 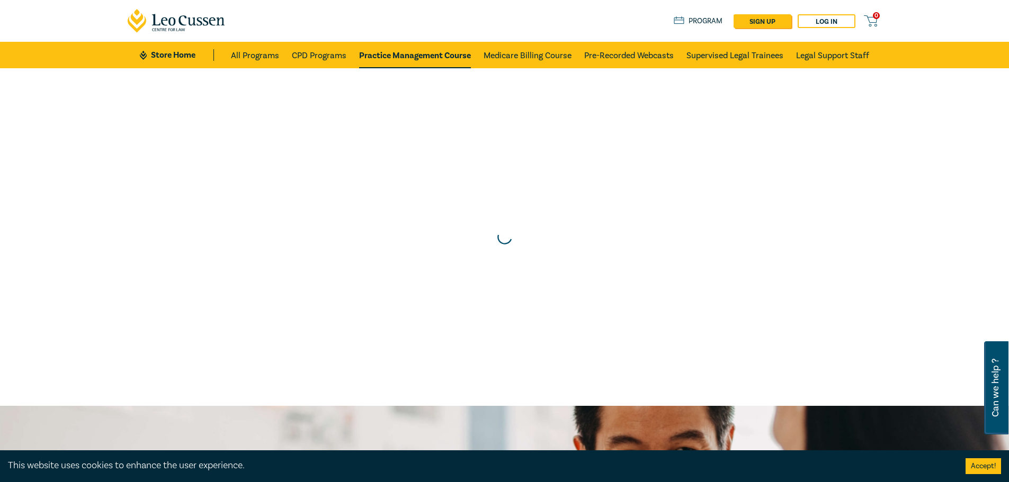 What do you see at coordinates (826, 21) in the screenshot?
I see `a: Log in` at bounding box center [826, 21].